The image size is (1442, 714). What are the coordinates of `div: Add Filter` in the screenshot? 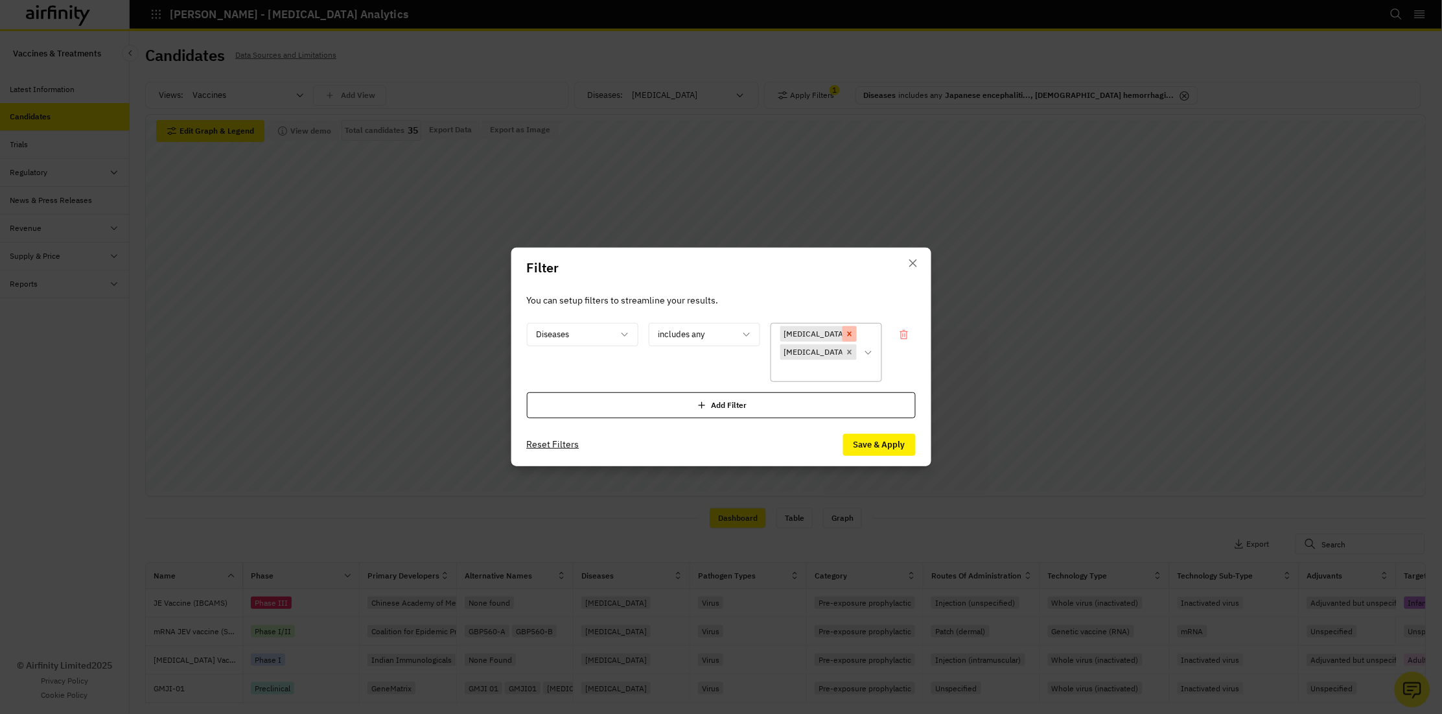 It's located at (722, 405).